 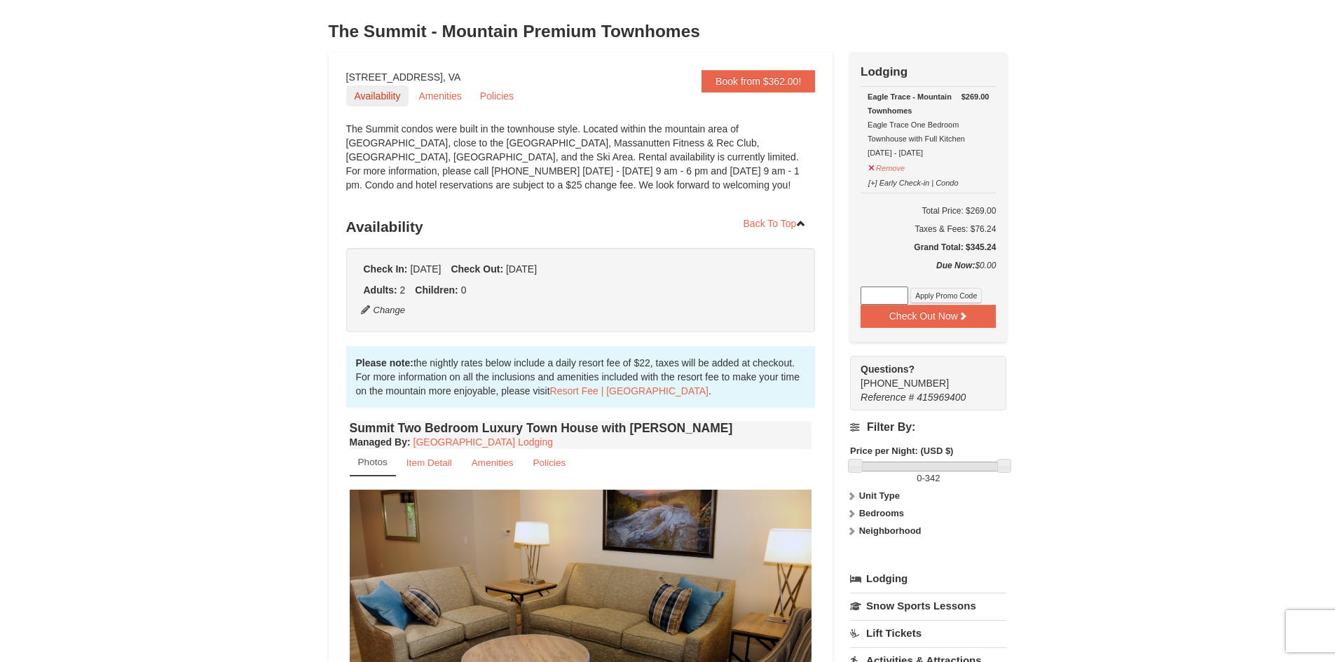 I want to click on a: Lift Tickets, so click(x=928, y=633).